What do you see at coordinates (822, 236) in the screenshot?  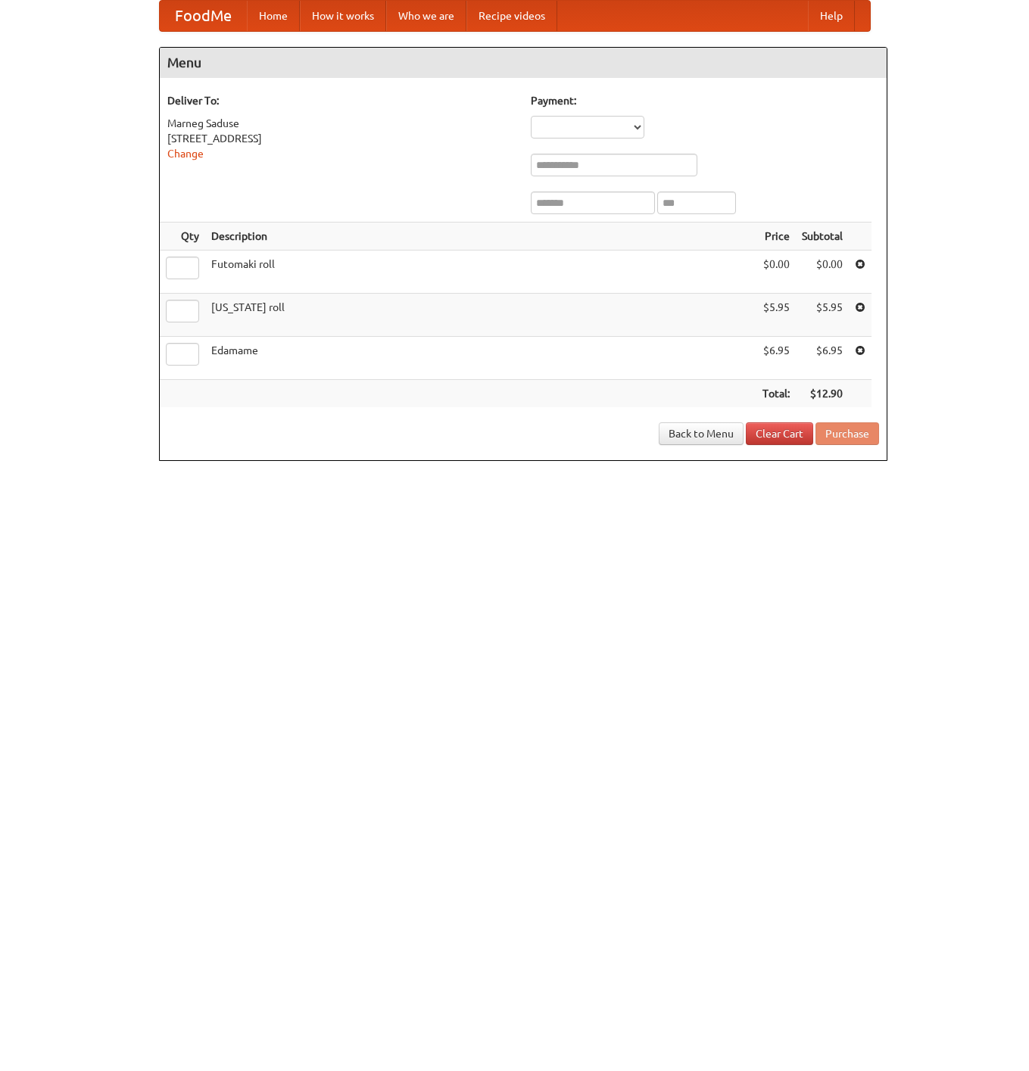 I see `th: Subtotal` at bounding box center [822, 236].